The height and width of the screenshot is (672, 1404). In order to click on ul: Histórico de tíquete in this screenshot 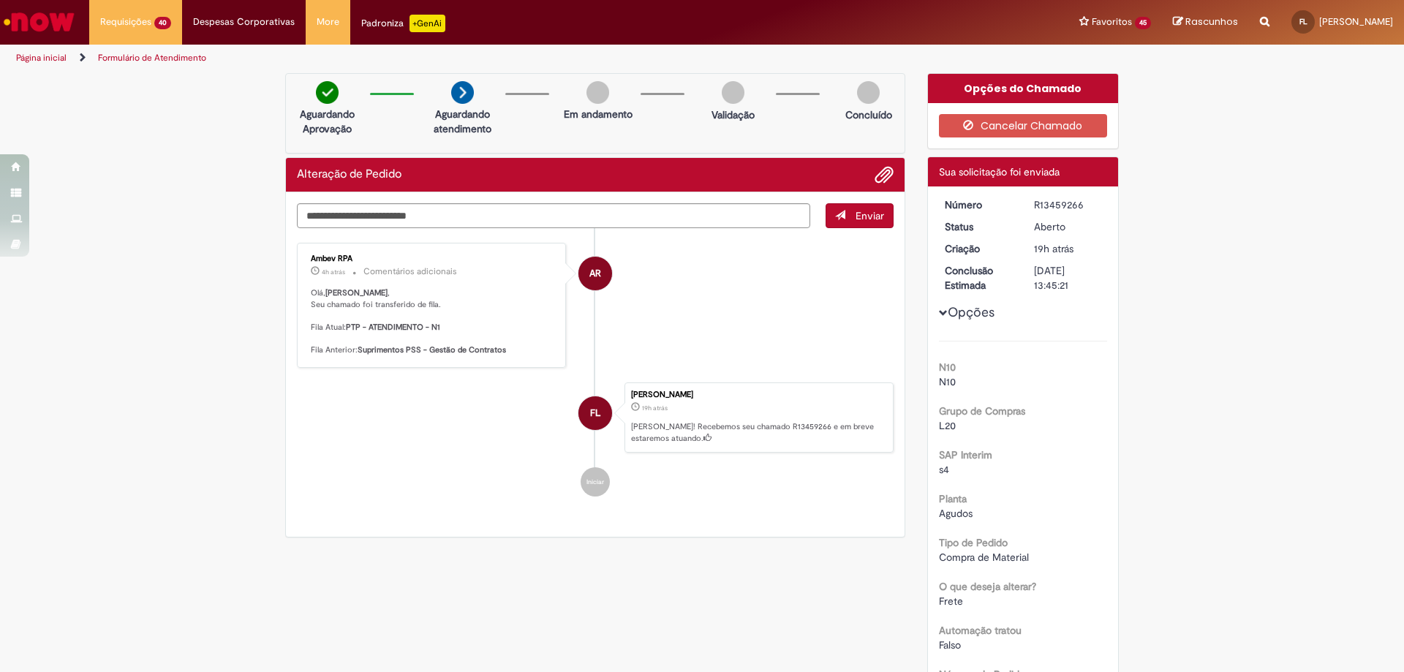, I will do `click(595, 369)`.